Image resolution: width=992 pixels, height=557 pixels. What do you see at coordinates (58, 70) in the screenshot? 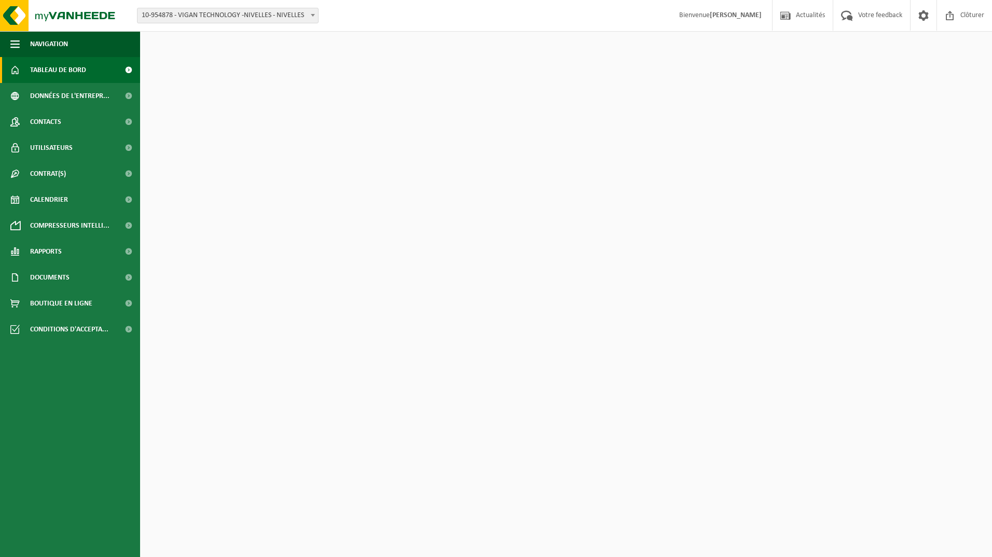
I see `span: Tableau de bord` at bounding box center [58, 70].